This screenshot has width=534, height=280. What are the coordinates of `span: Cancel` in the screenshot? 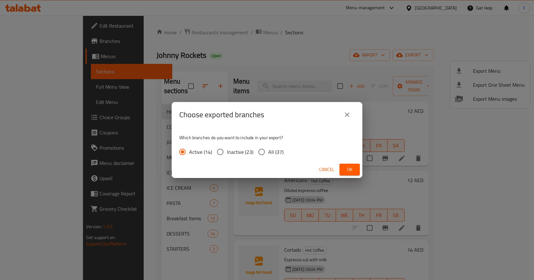 It's located at (327, 170).